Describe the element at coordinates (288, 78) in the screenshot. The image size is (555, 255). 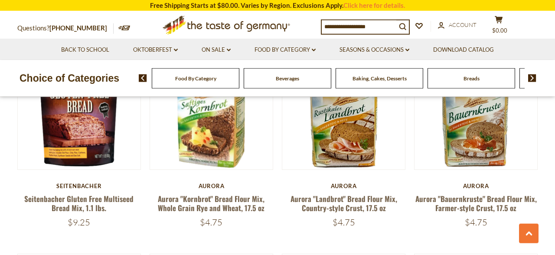
I see `a: Beverages` at that location.